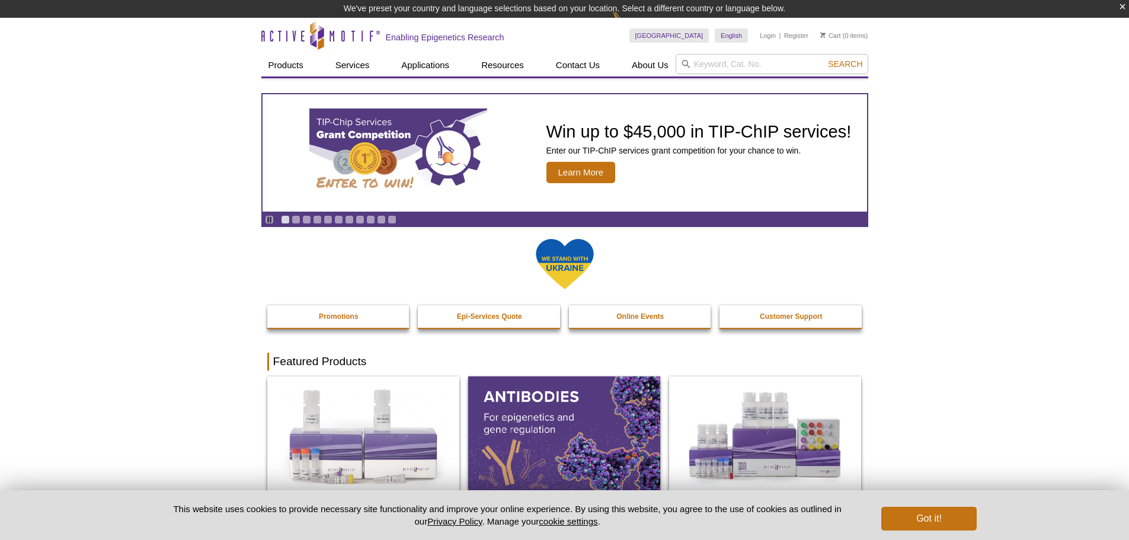 Image resolution: width=1129 pixels, height=540 pixels. Describe the element at coordinates (581, 172) in the screenshot. I see `span: Learn More` at that location.